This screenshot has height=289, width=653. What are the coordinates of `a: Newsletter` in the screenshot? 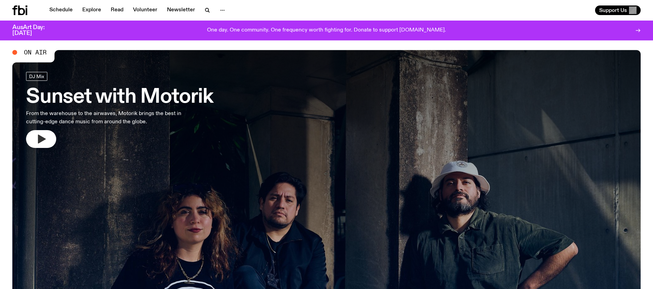 It's located at (181, 10).